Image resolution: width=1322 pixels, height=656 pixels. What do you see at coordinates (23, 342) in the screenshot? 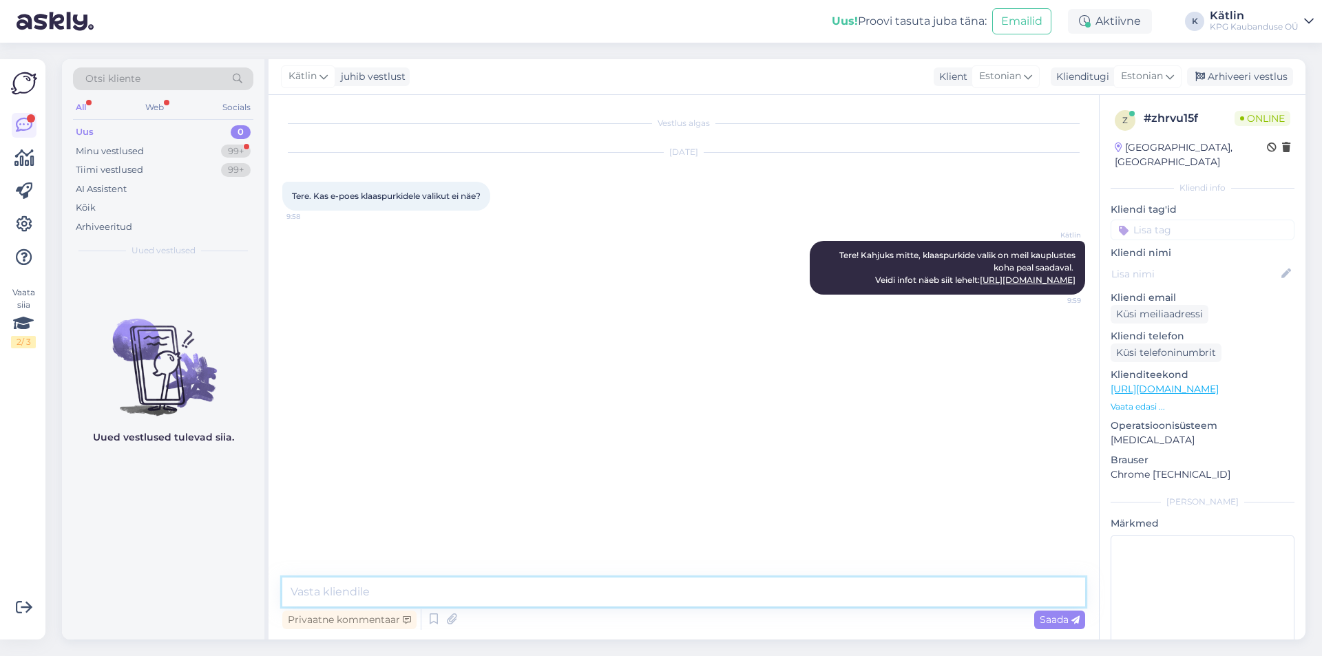
I see `div: 2 / 3` at bounding box center [23, 342].